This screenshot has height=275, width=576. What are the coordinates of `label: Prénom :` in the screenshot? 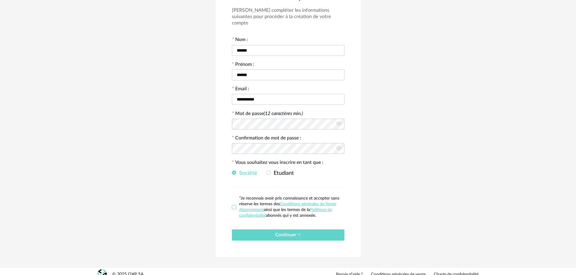 It's located at (243, 65).